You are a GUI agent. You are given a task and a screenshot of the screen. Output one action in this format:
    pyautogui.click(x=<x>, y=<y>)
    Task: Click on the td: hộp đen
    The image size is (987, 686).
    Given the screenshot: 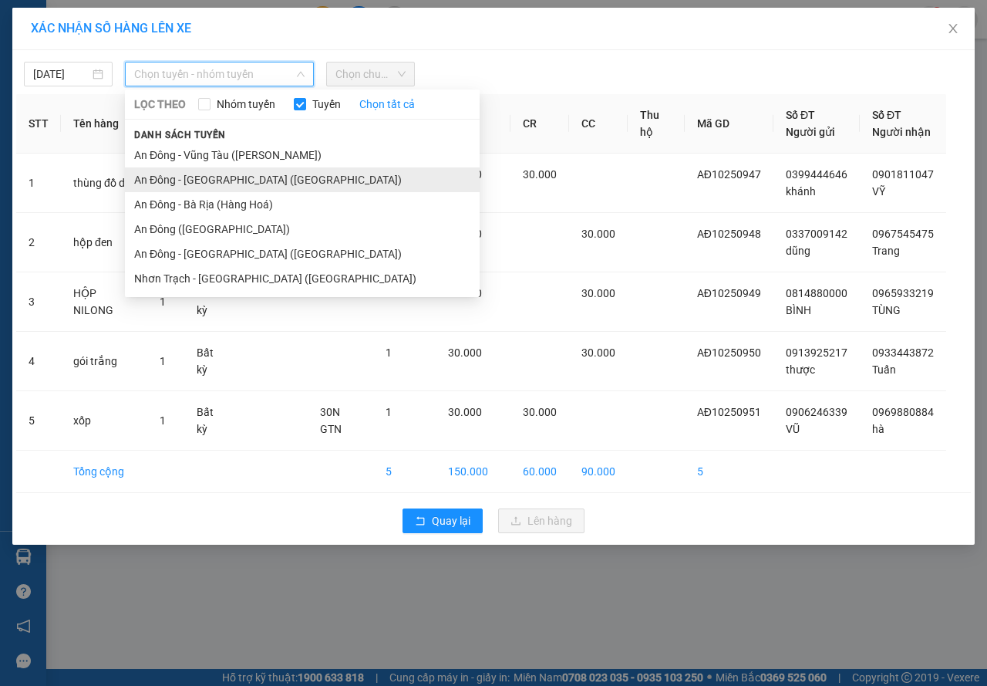 What is the action you would take?
    pyautogui.click(x=104, y=242)
    